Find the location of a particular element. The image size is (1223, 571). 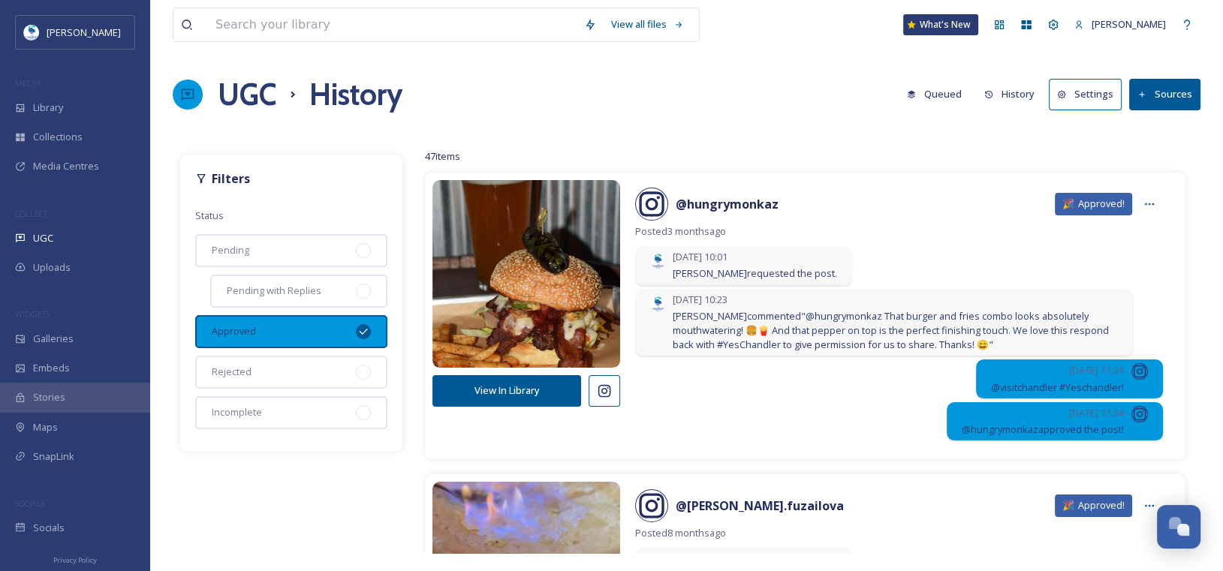

span: COLLECT is located at coordinates (31, 213).